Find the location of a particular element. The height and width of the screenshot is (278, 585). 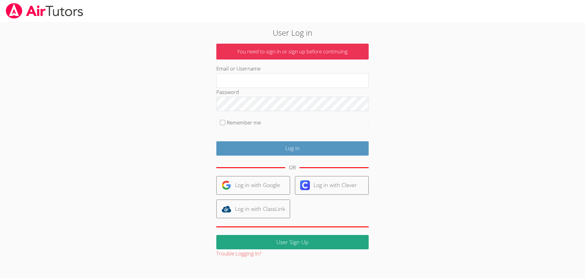

input: Log in is located at coordinates (293, 148).